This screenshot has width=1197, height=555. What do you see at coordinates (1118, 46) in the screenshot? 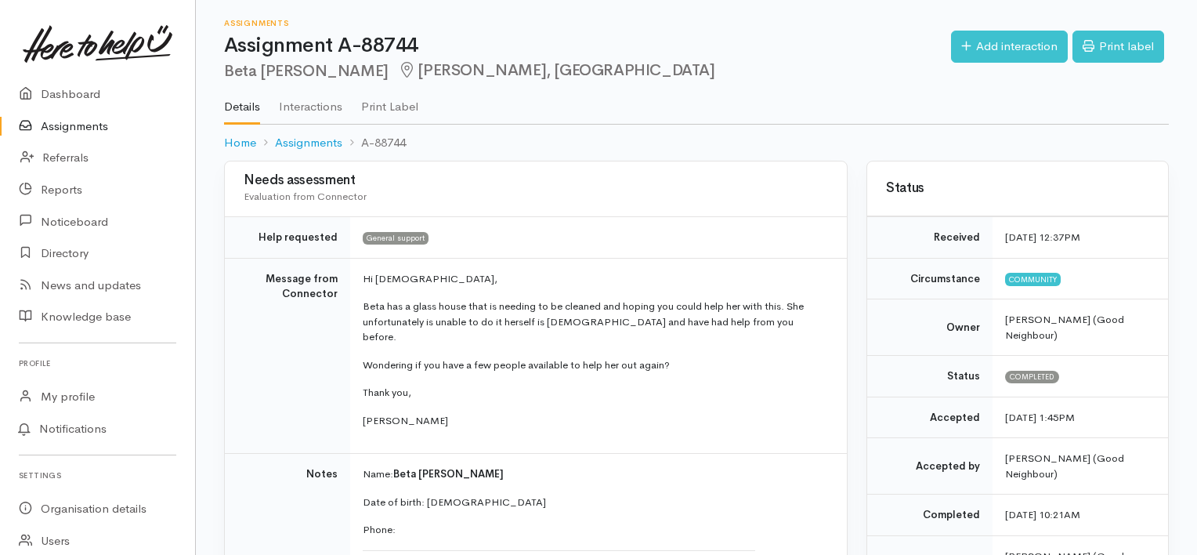
I see `a: Print label` at bounding box center [1118, 46].